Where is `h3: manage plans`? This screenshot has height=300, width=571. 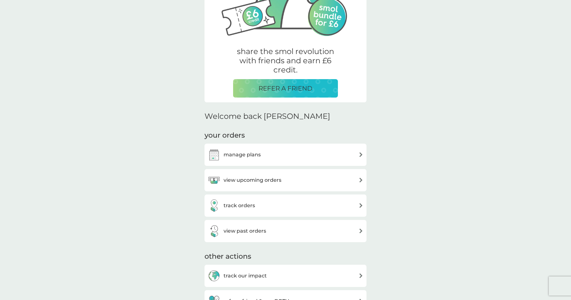 h3: manage plans is located at coordinates (242, 155).